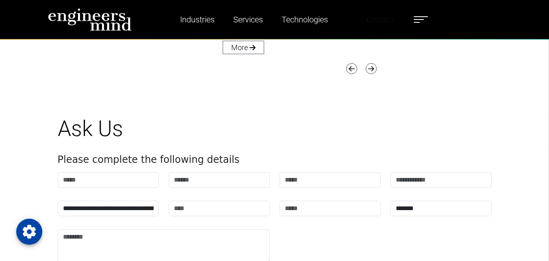 The height and width of the screenshot is (261, 549). What do you see at coordinates (275, 159) in the screenshot?
I see `h4: Please complete the following details` at bounding box center [275, 159].